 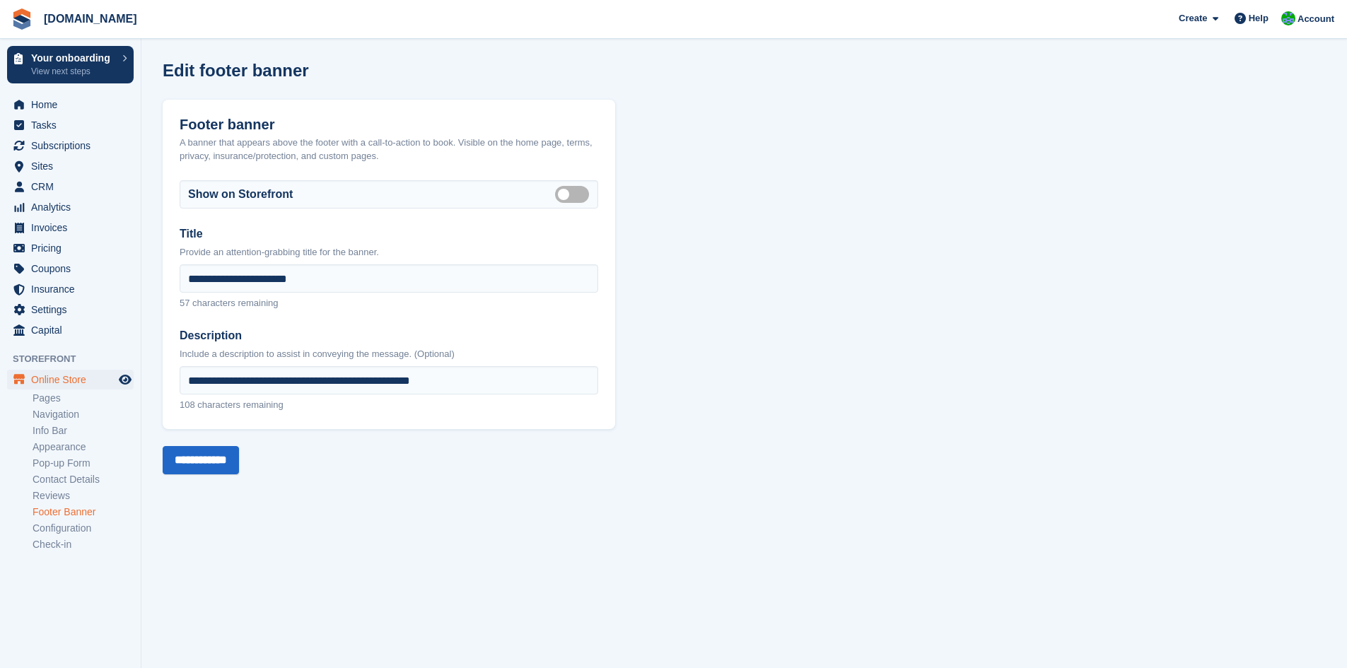 What do you see at coordinates (125, 380) in the screenshot?
I see `a: Preview store` at bounding box center [125, 380].